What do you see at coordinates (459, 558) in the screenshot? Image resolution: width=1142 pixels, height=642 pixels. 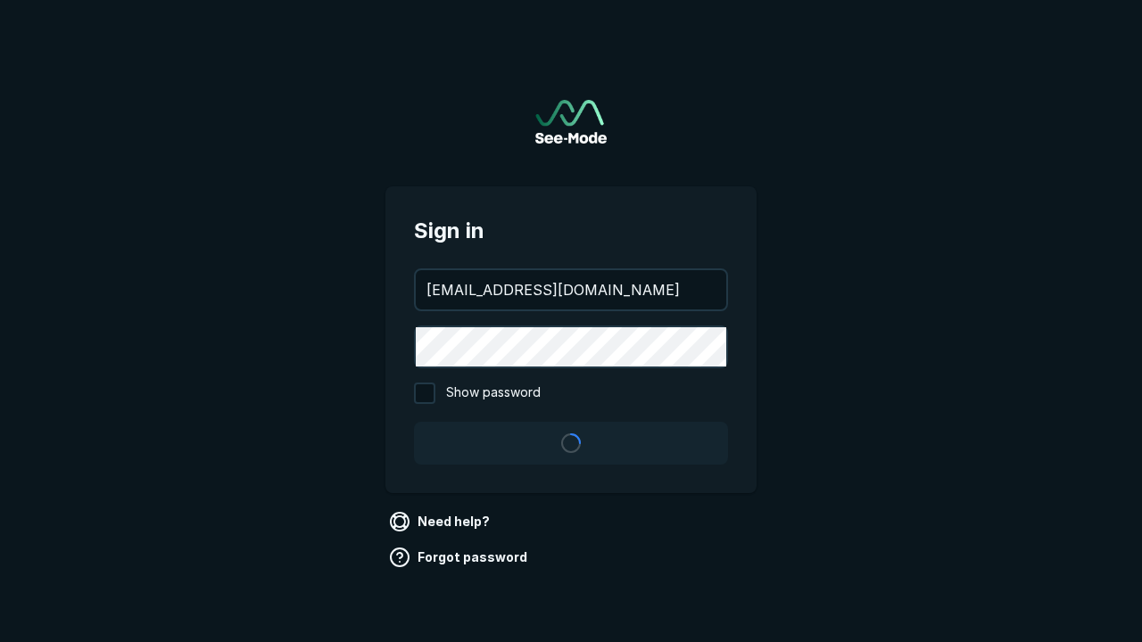 I see `a: Forgot password` at bounding box center [459, 558].